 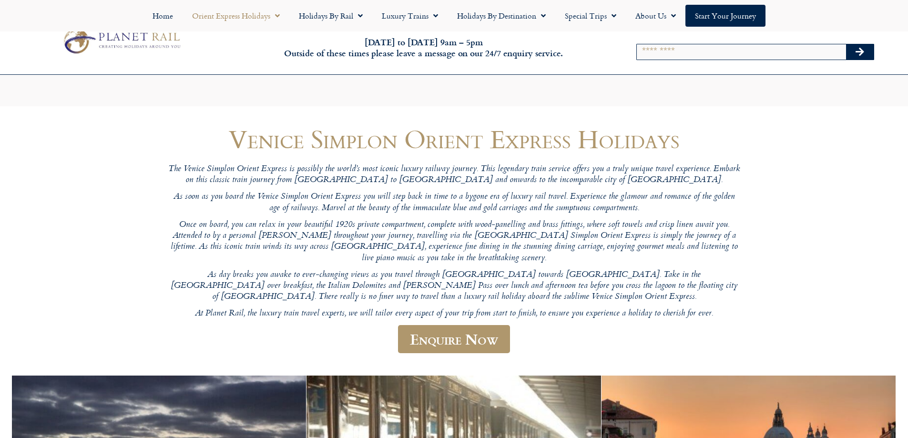 What do you see at coordinates (501, 16) in the screenshot?
I see `a: Holidays by Destination` at bounding box center [501, 16].